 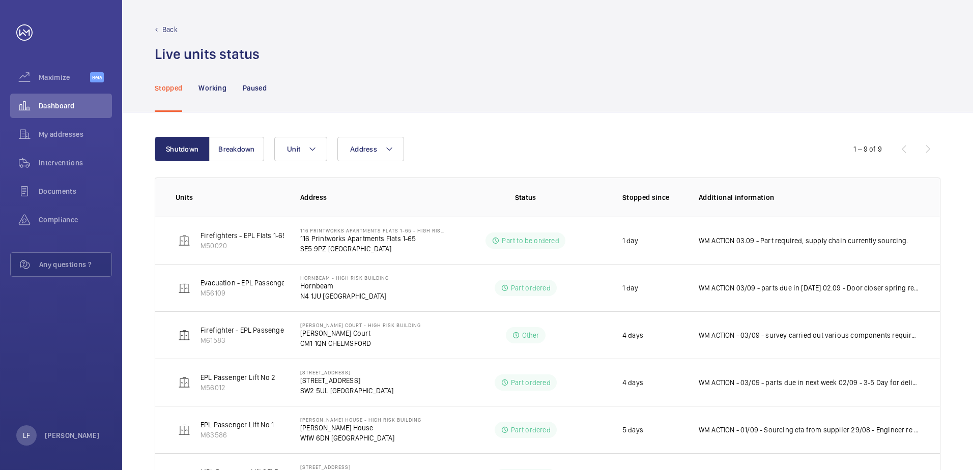 I want to click on p: Firefighter - EPL Passenger Lift, so click(x=249, y=330).